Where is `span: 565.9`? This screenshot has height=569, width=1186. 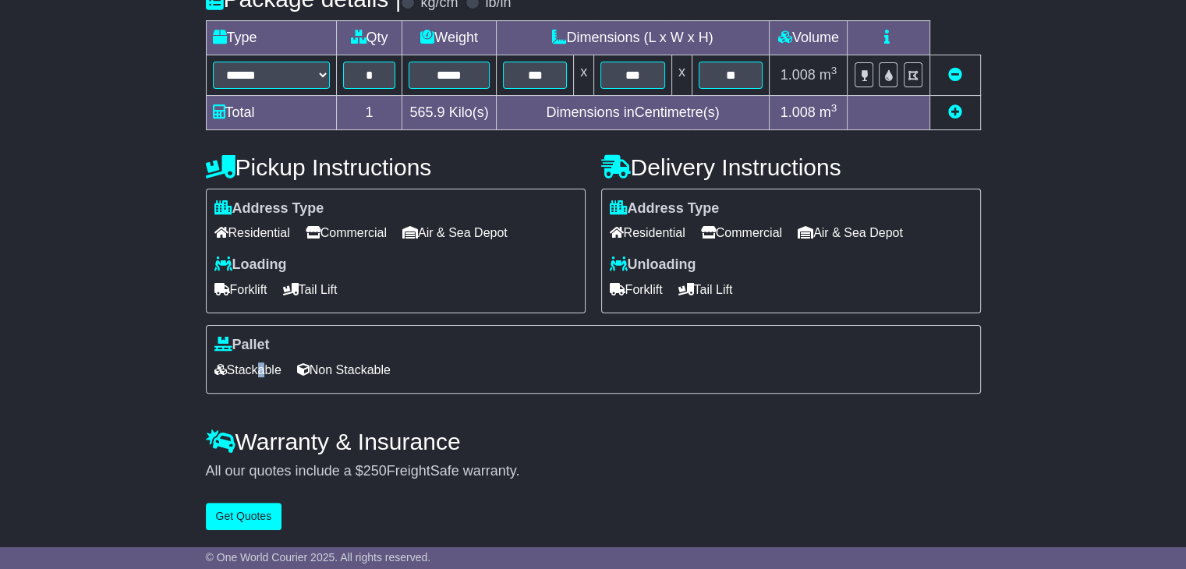 span: 565.9 is located at coordinates (427, 112).